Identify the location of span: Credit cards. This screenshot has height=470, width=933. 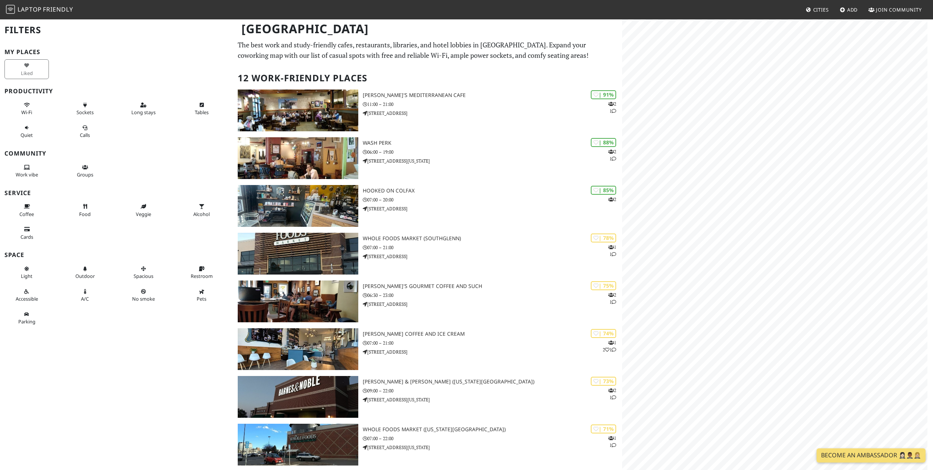
(27, 237).